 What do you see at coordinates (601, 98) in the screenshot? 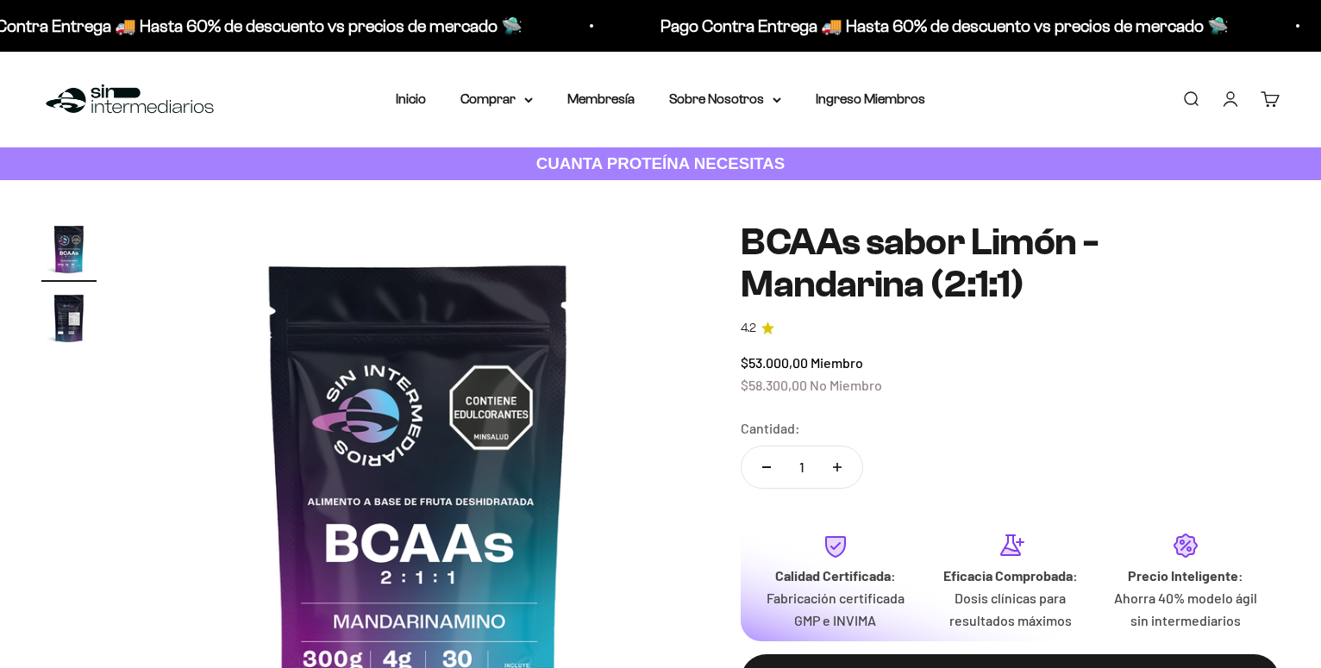
I see `a: Membresía` at bounding box center [601, 98].